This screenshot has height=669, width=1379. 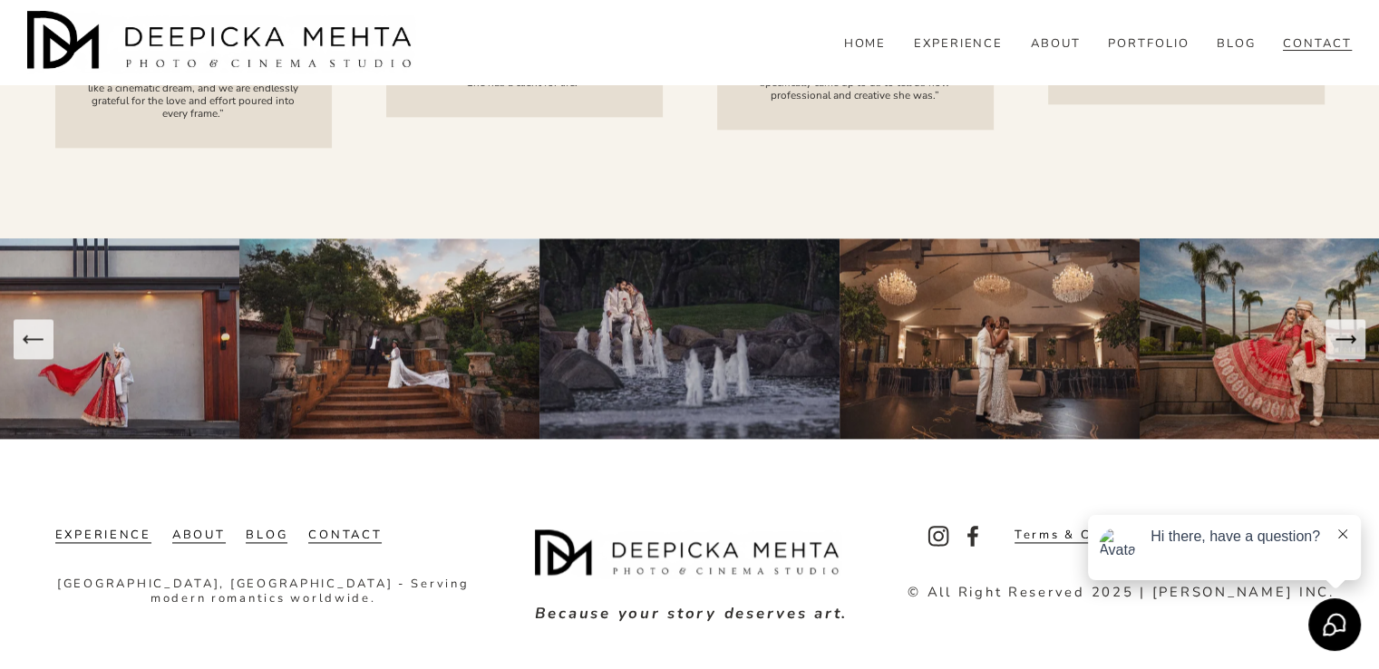 What do you see at coordinates (689, 338) in the screenshot?
I see `img: DMP_0698.jpg` at bounding box center [689, 338].